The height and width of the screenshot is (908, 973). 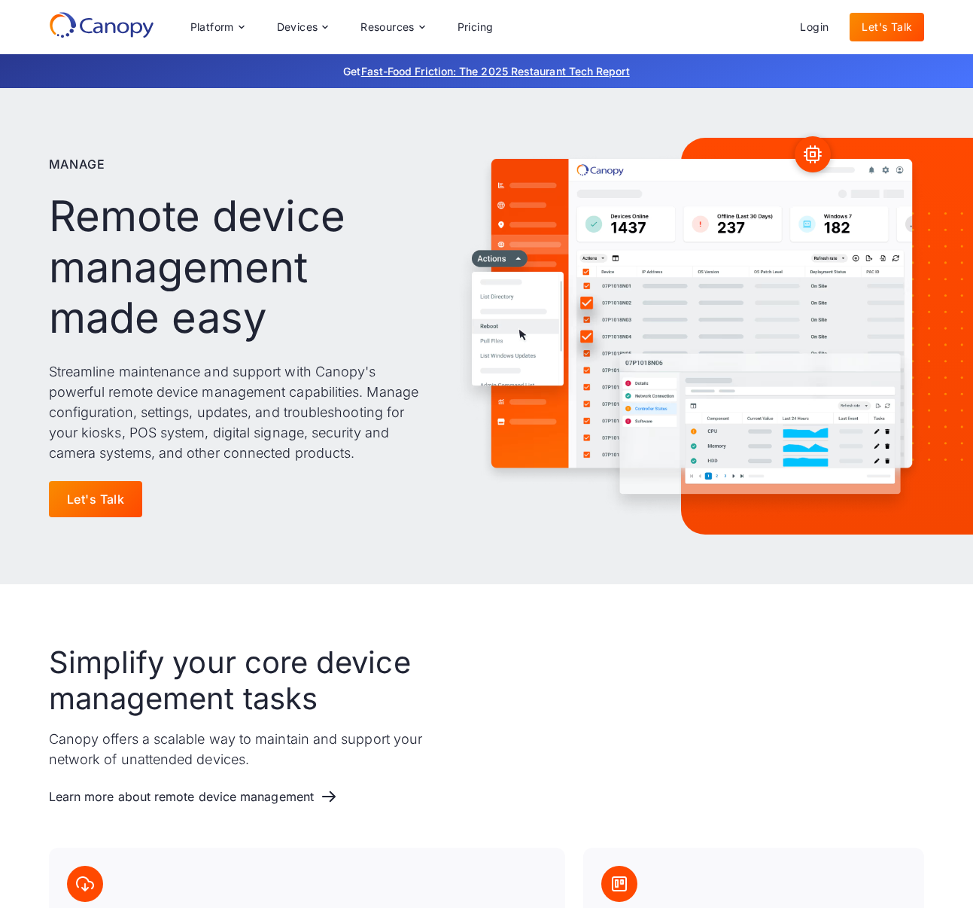 What do you see at coordinates (487, 71) in the screenshot?
I see `p: Get` at bounding box center [487, 71].